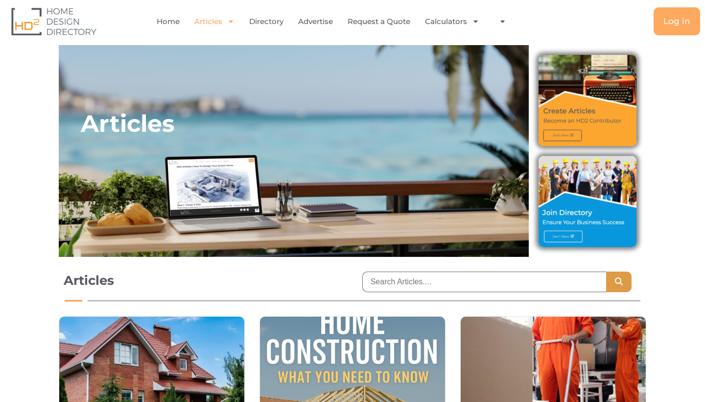 The width and height of the screenshot is (705, 402). Describe the element at coordinates (588, 201) in the screenshot. I see `img: Join Directory` at that location.